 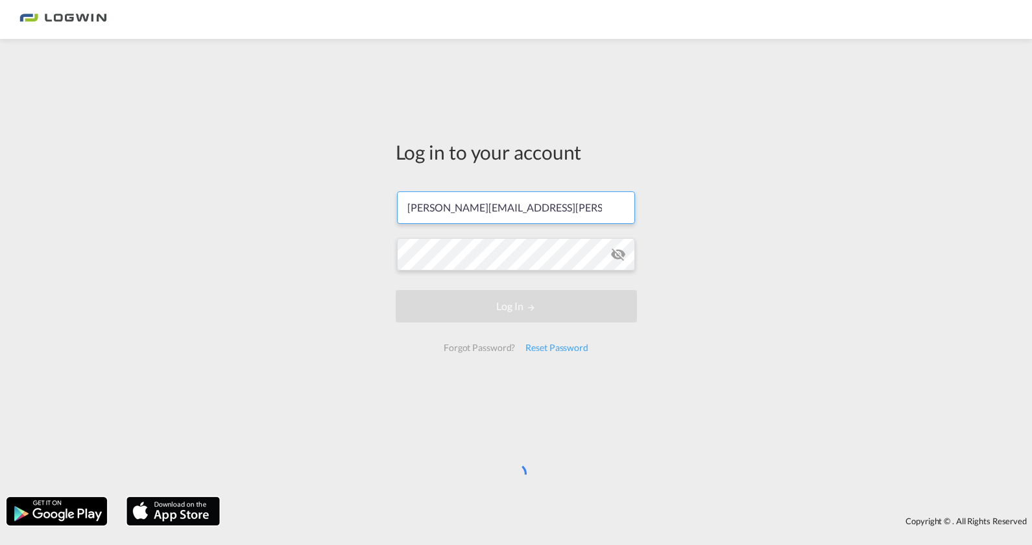 I want to click on input: Enter email/phone number, so click(x=516, y=208).